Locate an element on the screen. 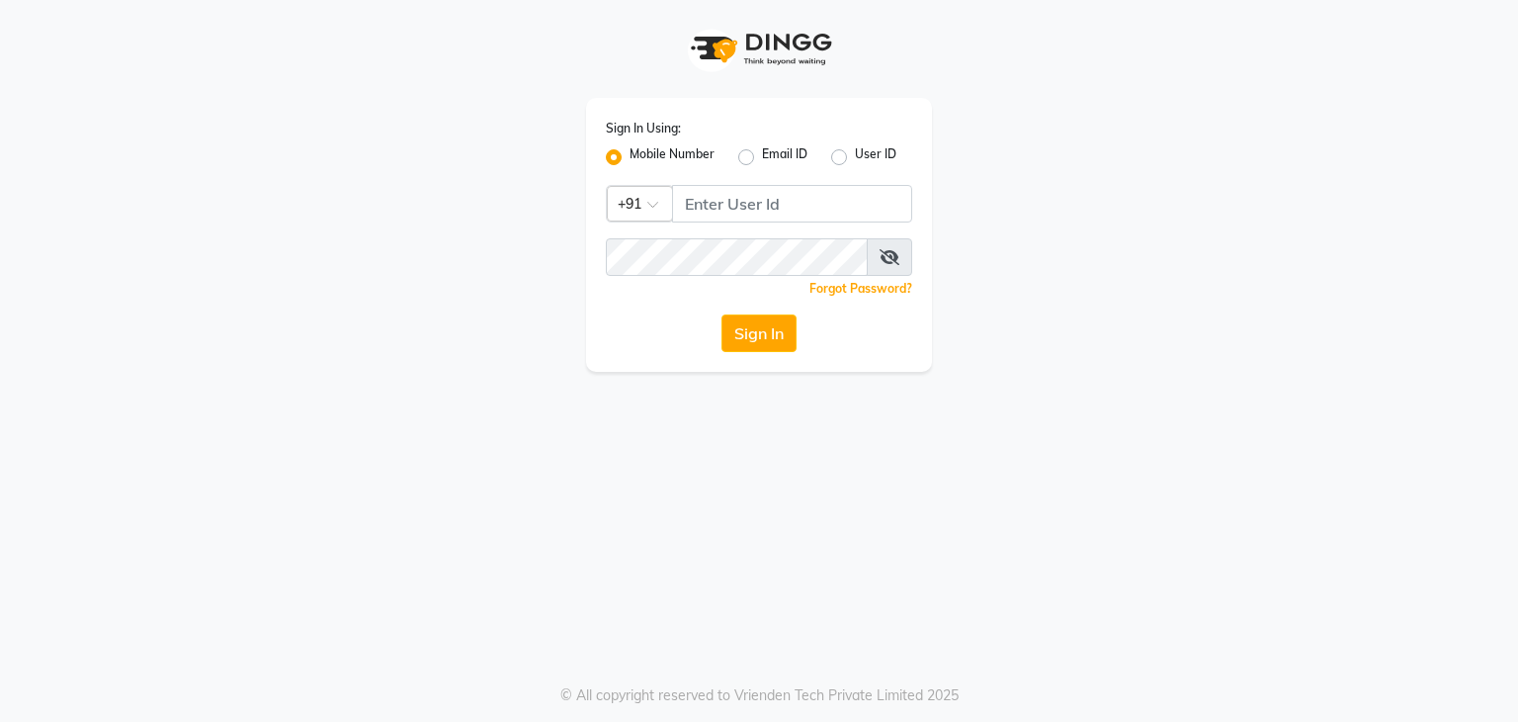 The width and height of the screenshot is (1518, 722). a: Forgot Password? is located at coordinates (861, 288).